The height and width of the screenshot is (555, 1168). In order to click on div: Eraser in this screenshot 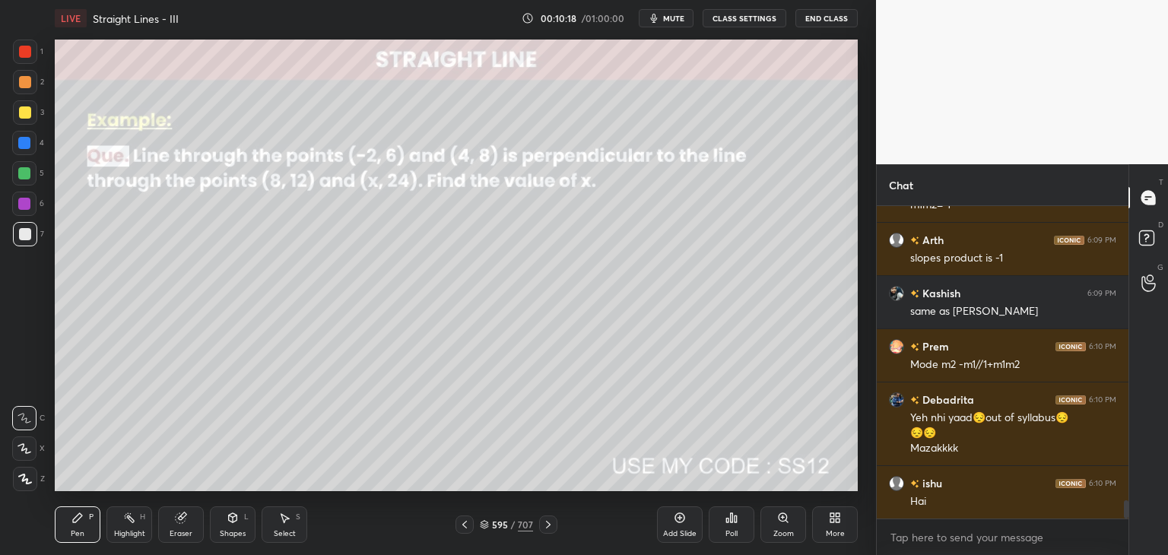, I will do `click(181, 534)`.